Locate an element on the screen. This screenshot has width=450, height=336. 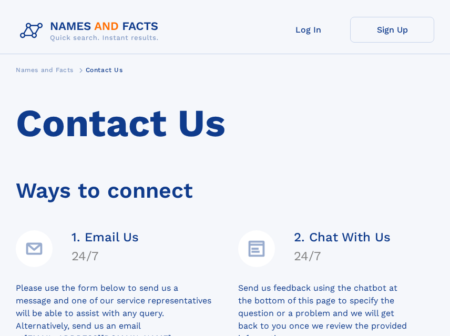
h4: 2. Chat With Us is located at coordinates (342, 237).